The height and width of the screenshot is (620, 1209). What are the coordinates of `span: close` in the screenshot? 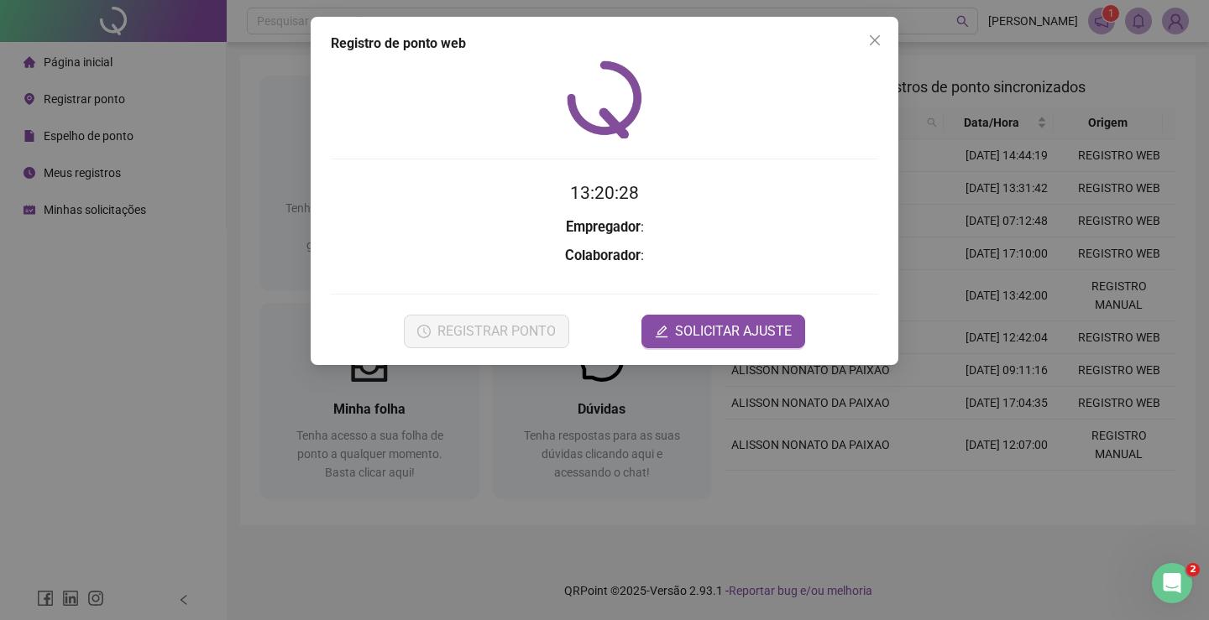 It's located at (875, 40).